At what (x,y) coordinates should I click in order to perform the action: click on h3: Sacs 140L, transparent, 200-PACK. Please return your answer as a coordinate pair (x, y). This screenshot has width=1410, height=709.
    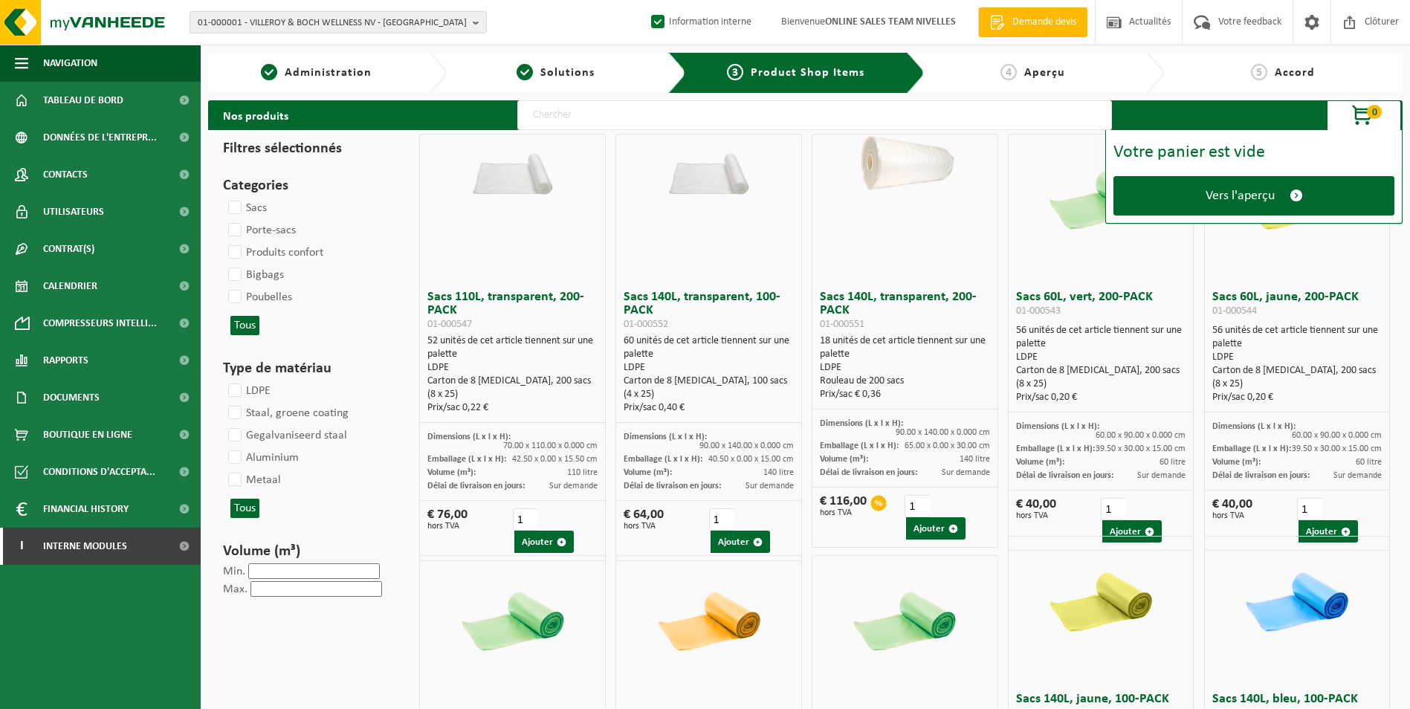
    Looking at the image, I should click on (905, 311).